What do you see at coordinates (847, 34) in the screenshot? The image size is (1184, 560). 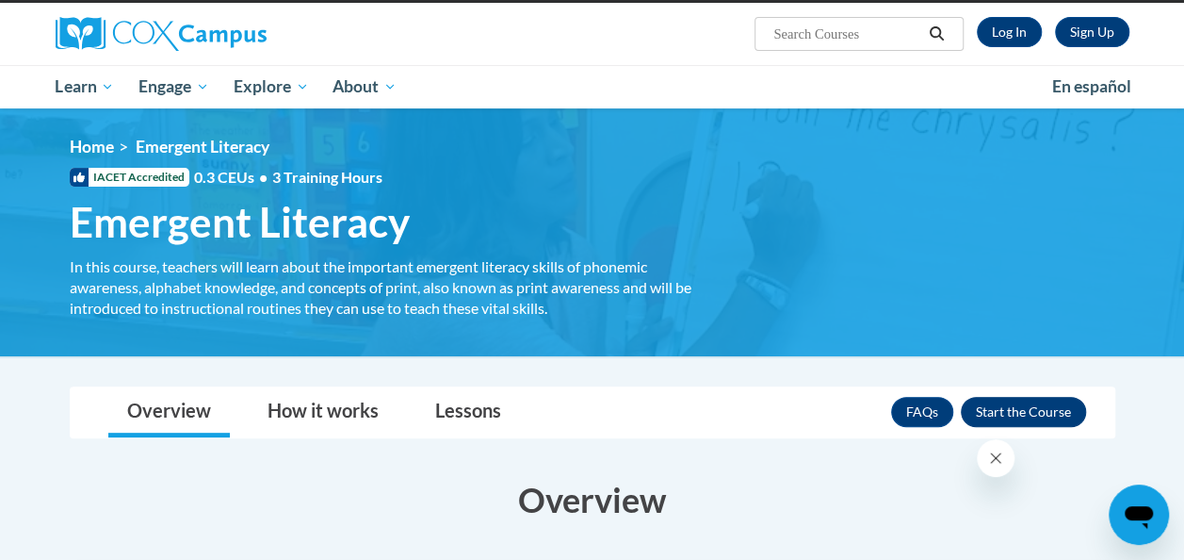 I see `input: Search Courses` at bounding box center [847, 34].